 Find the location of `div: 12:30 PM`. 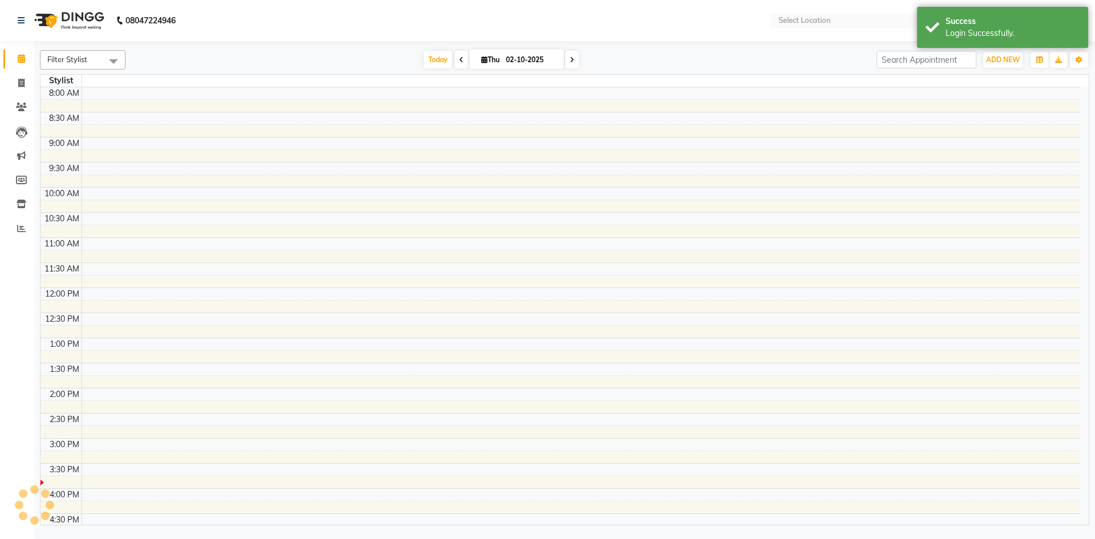

div: 12:30 PM is located at coordinates (62, 319).